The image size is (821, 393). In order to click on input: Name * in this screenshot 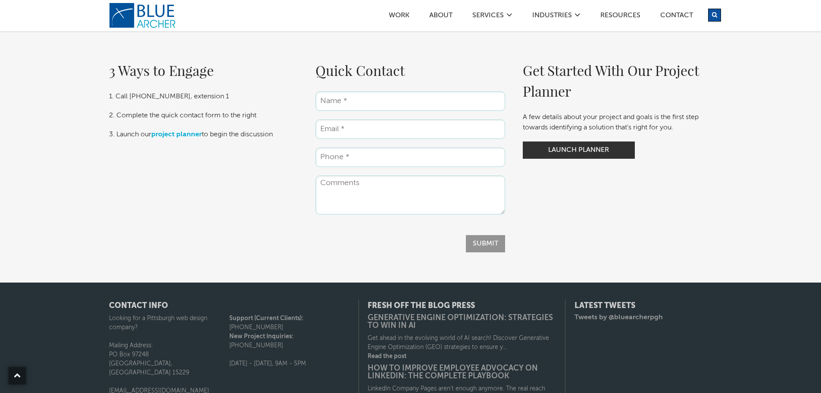, I will do `click(410, 101)`.